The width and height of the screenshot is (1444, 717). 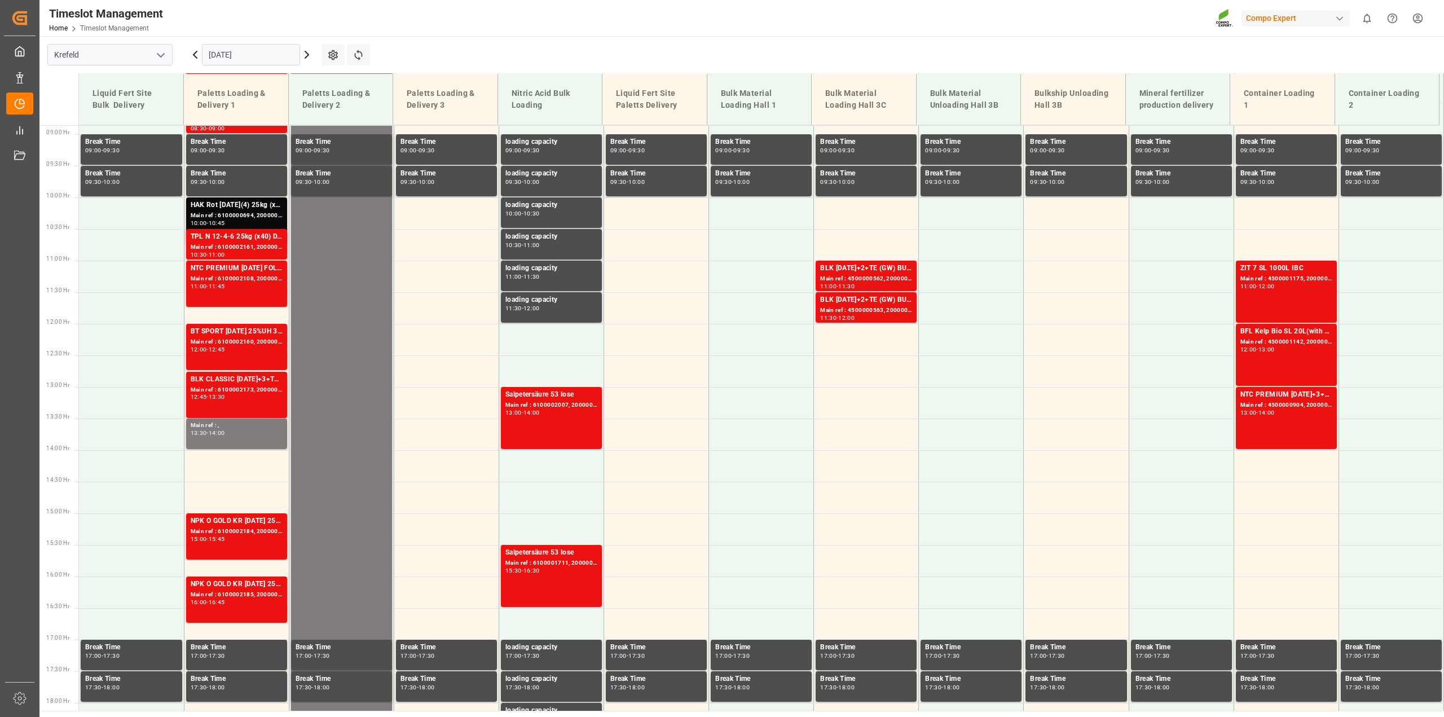 What do you see at coordinates (513, 412) in the screenshot?
I see `div: 13:00` at bounding box center [513, 412].